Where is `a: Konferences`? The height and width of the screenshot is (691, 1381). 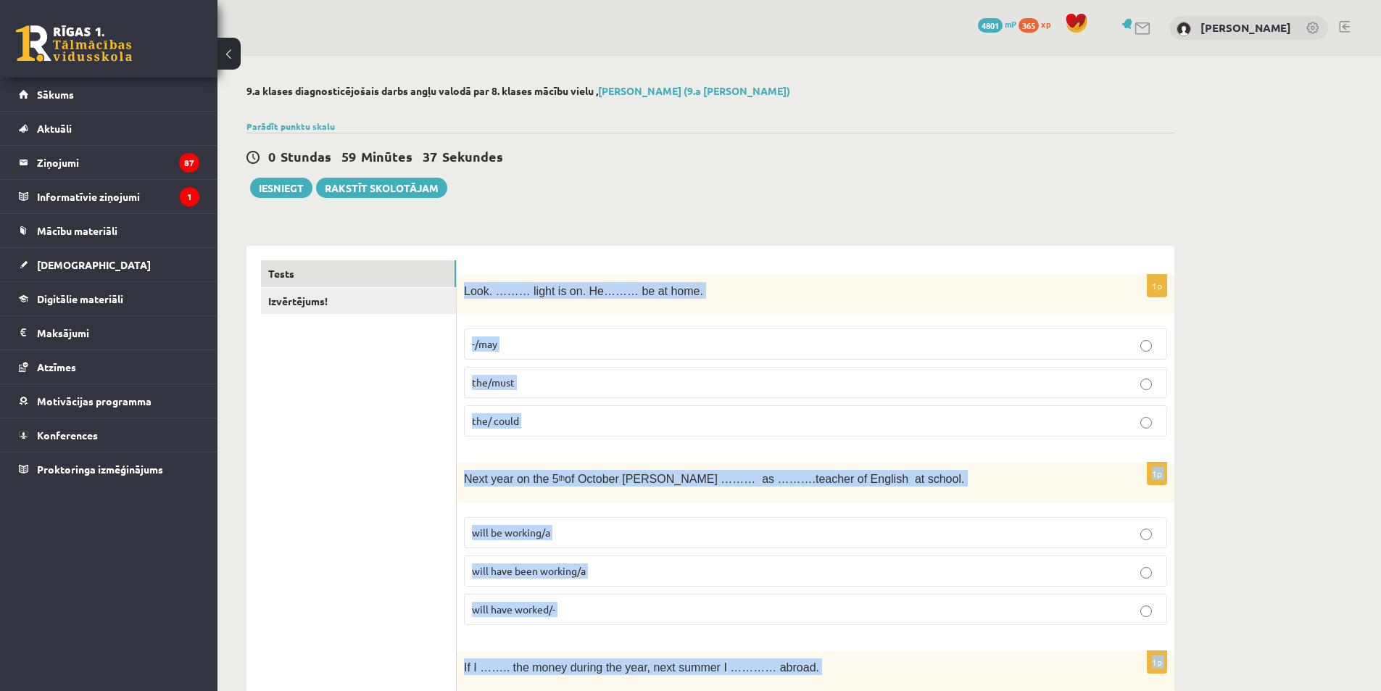
a: Konferences is located at coordinates (109, 435).